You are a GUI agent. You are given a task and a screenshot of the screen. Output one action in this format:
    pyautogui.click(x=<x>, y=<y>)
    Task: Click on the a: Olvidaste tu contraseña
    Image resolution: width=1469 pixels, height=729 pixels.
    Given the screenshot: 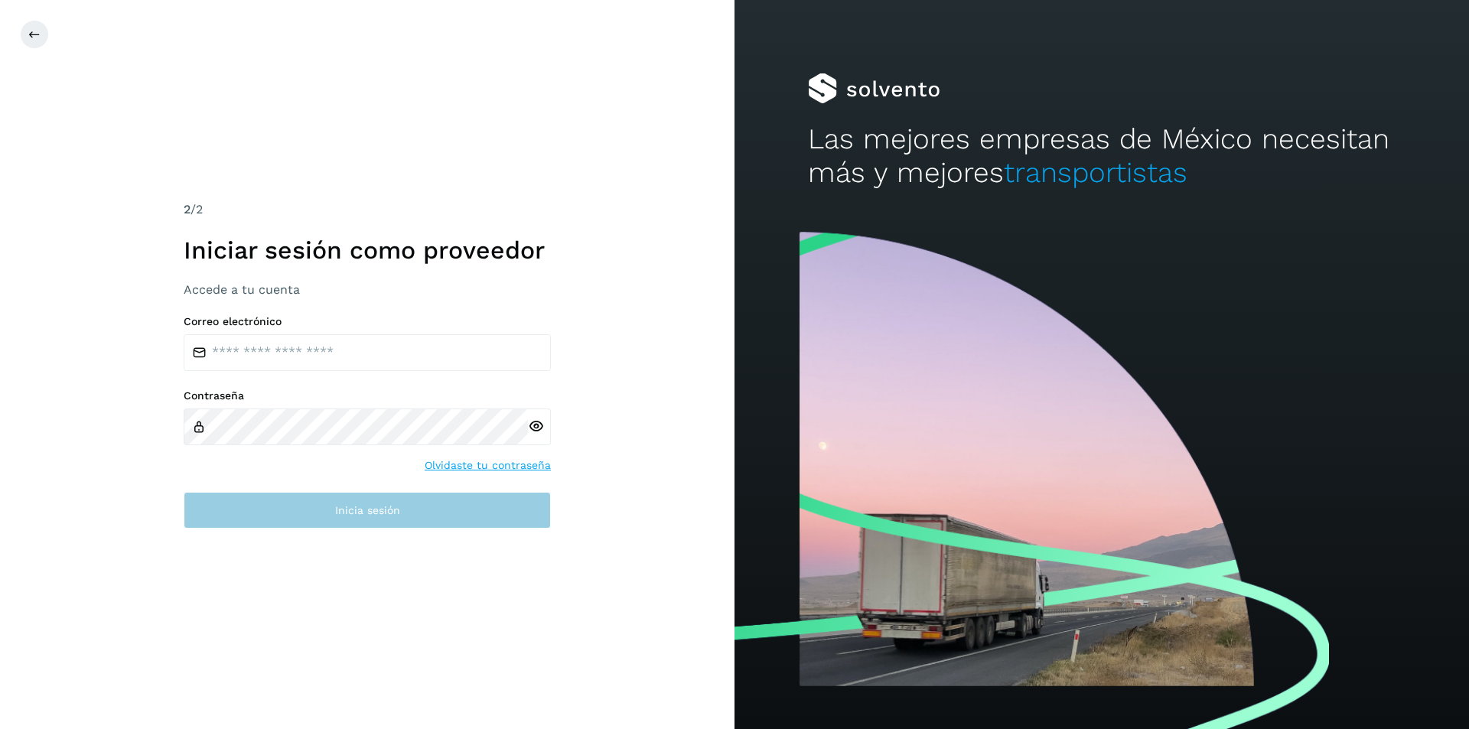 What is the action you would take?
    pyautogui.click(x=487, y=465)
    